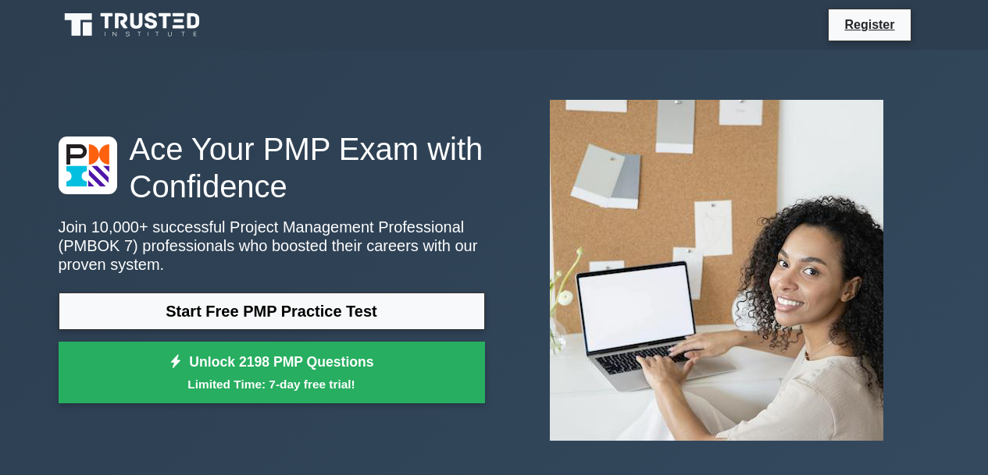 This screenshot has height=475, width=988. What do you see at coordinates (869, 24) in the screenshot?
I see `a: Register` at bounding box center [869, 24].